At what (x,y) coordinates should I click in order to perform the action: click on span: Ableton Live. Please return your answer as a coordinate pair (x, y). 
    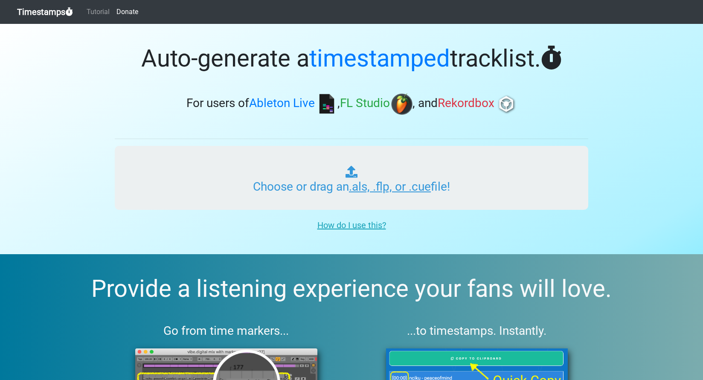
    Looking at the image, I should click on (282, 103).